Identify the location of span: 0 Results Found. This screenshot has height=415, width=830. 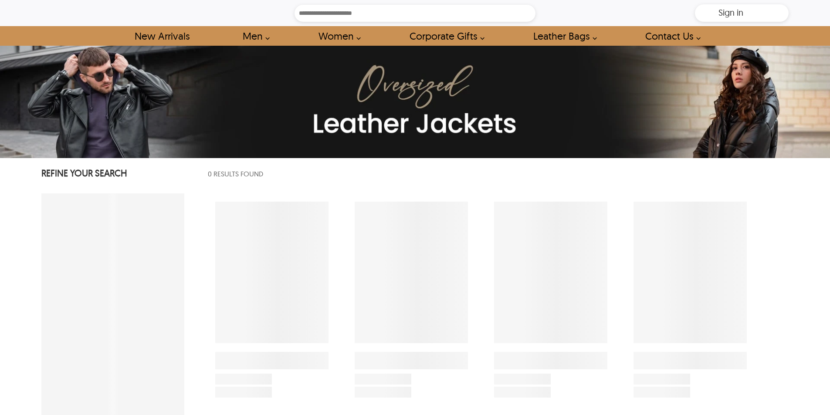
(235, 174).